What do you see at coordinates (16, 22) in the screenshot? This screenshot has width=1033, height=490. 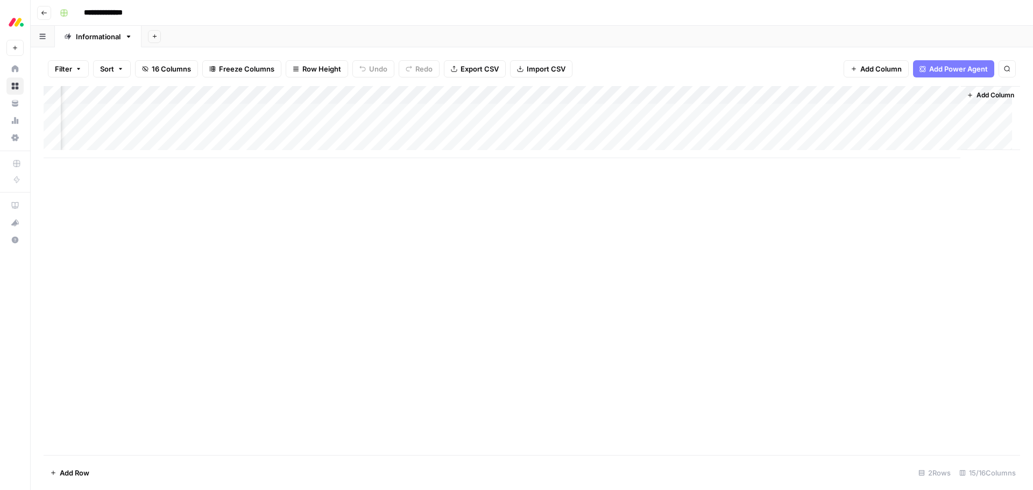 I see `img: Monday.com Logo` at bounding box center [16, 22].